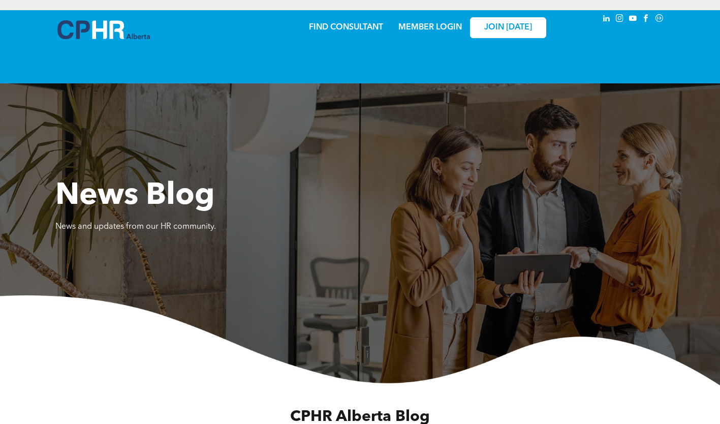  I want to click on a: facebook, so click(647, 19).